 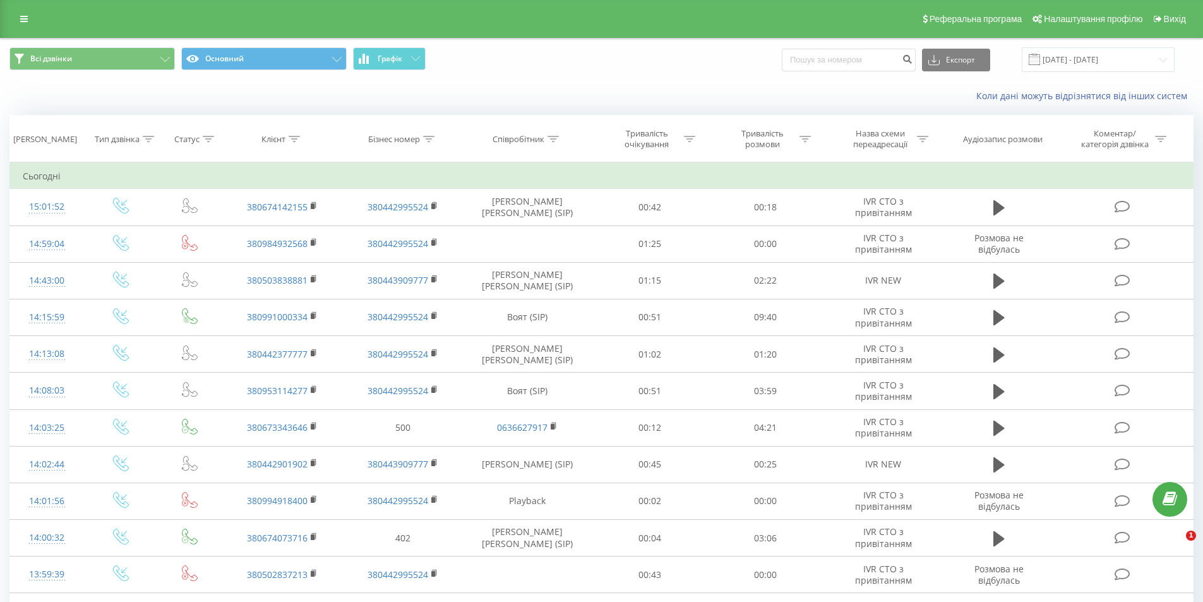 What do you see at coordinates (47, 501) in the screenshot?
I see `div: 14:01:56` at bounding box center [47, 501].